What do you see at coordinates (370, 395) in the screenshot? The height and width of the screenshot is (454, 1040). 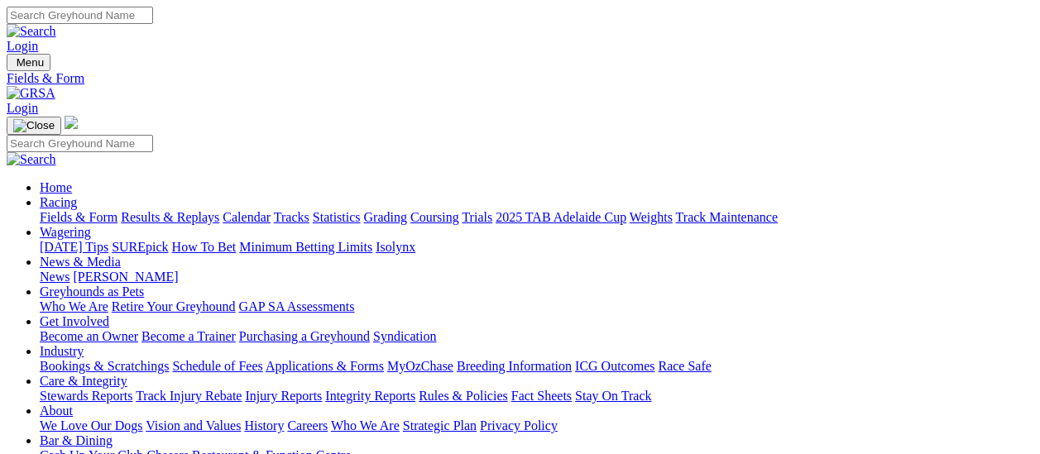 I see `a: Integrity Reports` at bounding box center [370, 395].